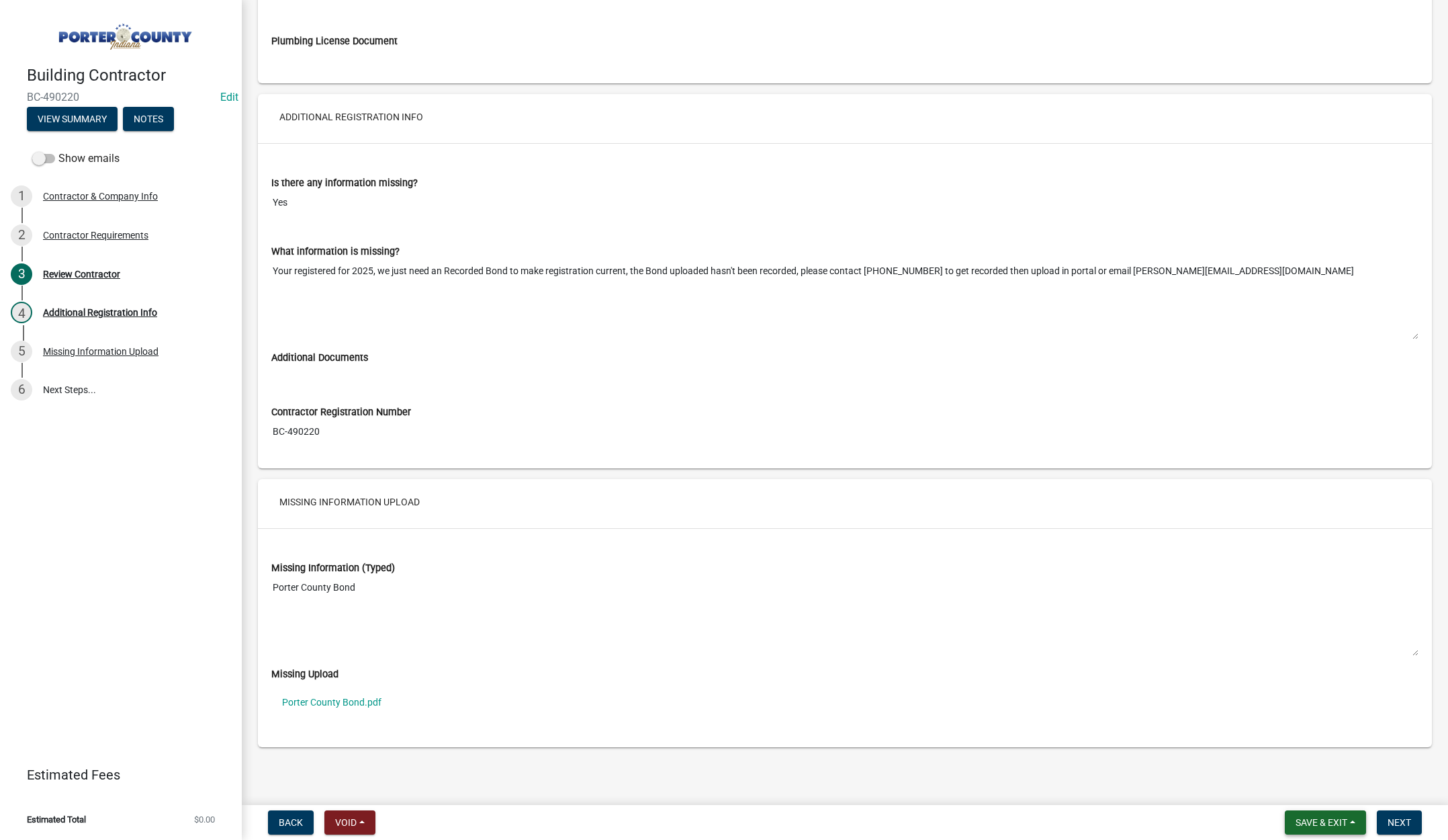  I want to click on wm-modal-confirm: Summary, so click(72, 120).